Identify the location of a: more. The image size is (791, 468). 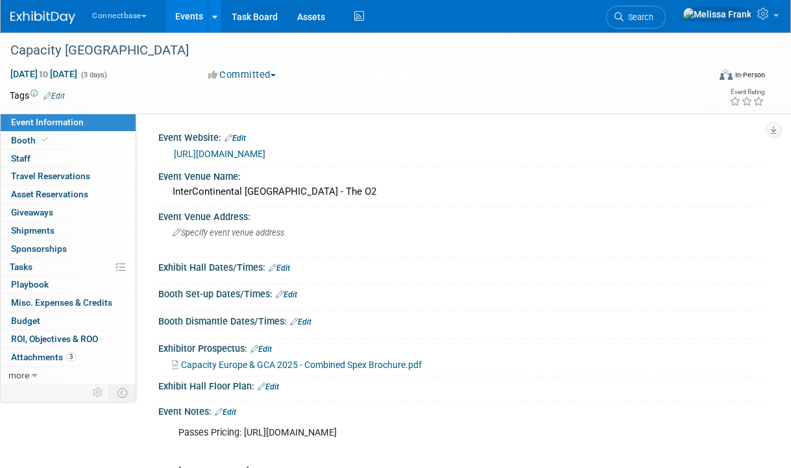
(68, 375).